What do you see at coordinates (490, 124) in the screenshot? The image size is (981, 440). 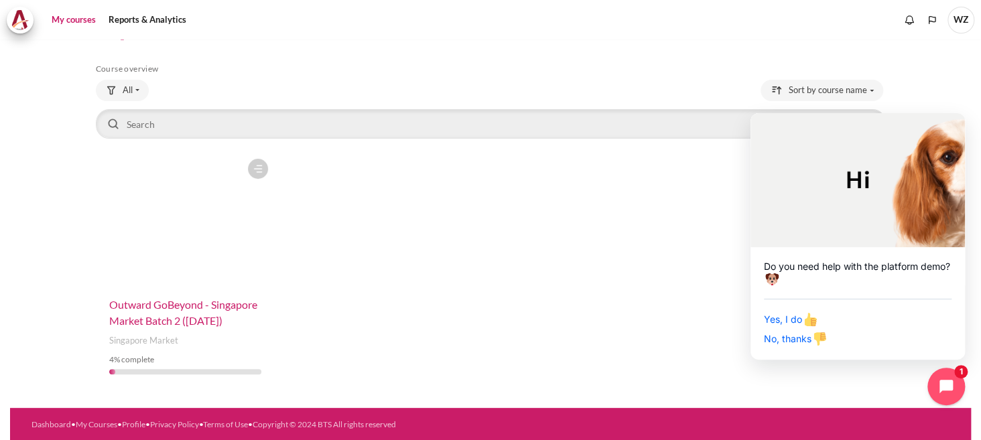 I see `input: Search` at bounding box center [490, 124].